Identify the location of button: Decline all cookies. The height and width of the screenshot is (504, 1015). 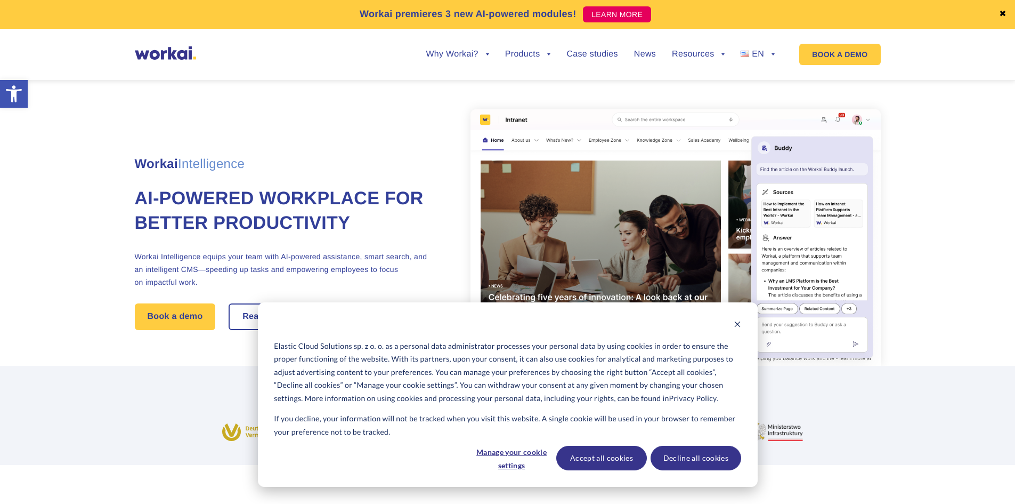
(696, 458).